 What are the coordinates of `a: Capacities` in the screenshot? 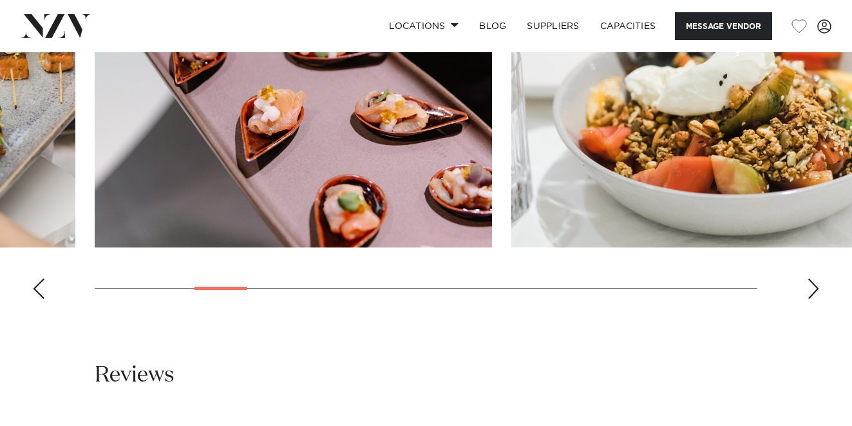 It's located at (628, 26).